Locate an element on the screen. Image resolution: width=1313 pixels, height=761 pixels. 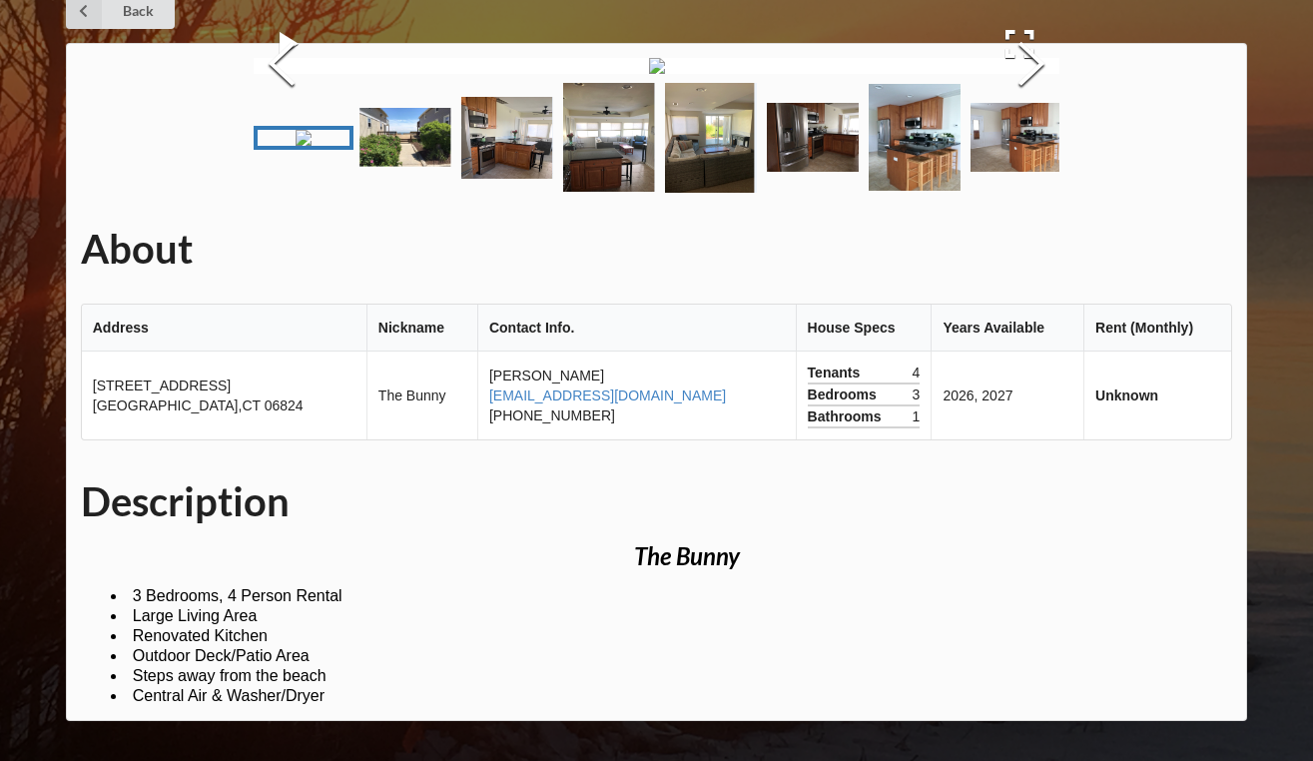
span: 3 is located at coordinates (916, 394).